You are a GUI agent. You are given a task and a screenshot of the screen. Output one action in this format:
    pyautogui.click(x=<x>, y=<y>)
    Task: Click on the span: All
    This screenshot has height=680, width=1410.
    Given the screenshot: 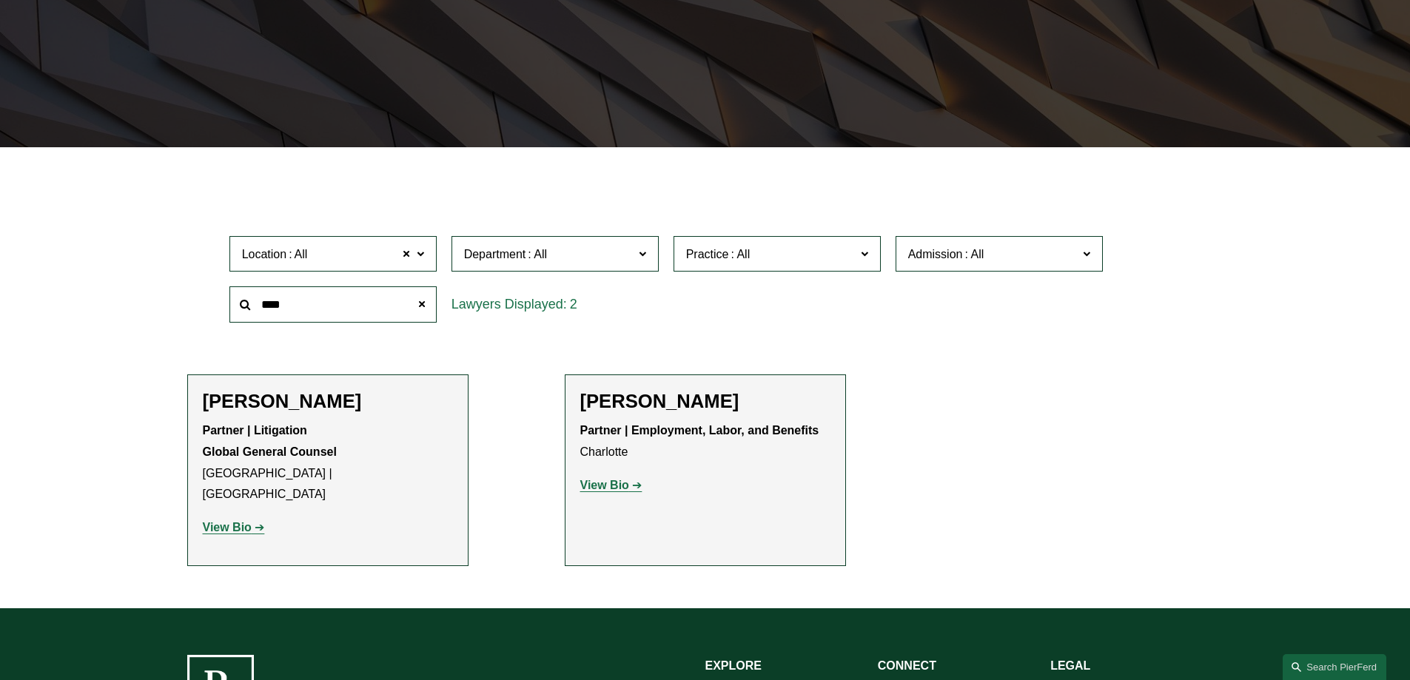 What is the action you would take?
    pyautogui.click(x=301, y=255)
    